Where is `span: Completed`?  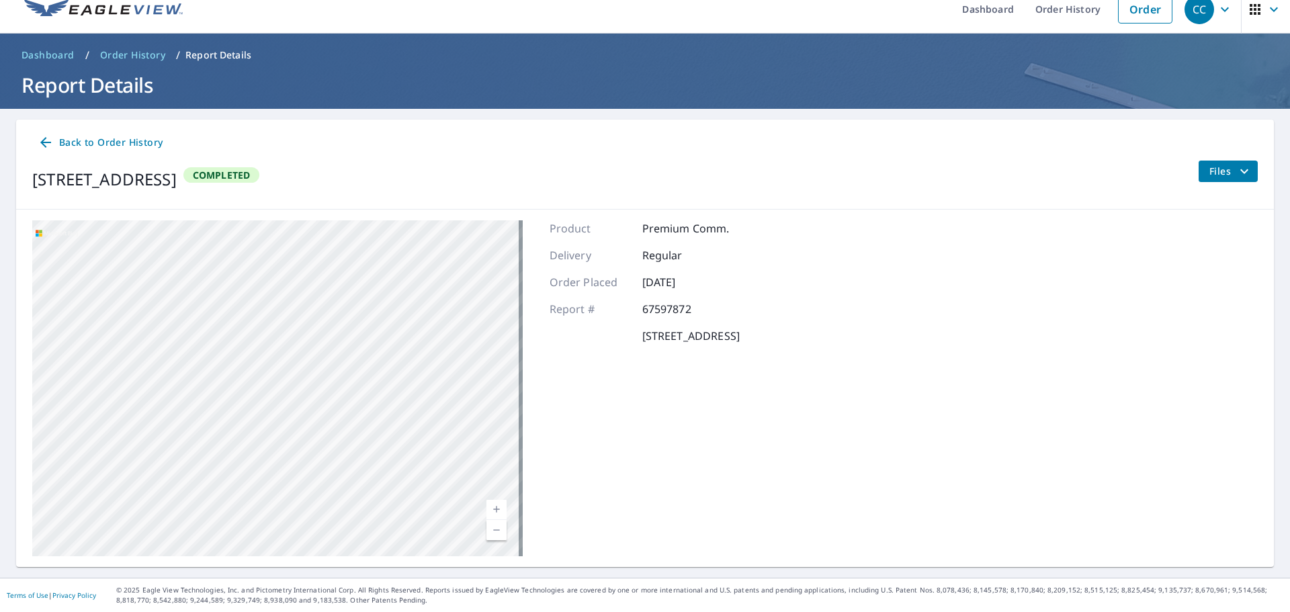
span: Completed is located at coordinates (222, 175).